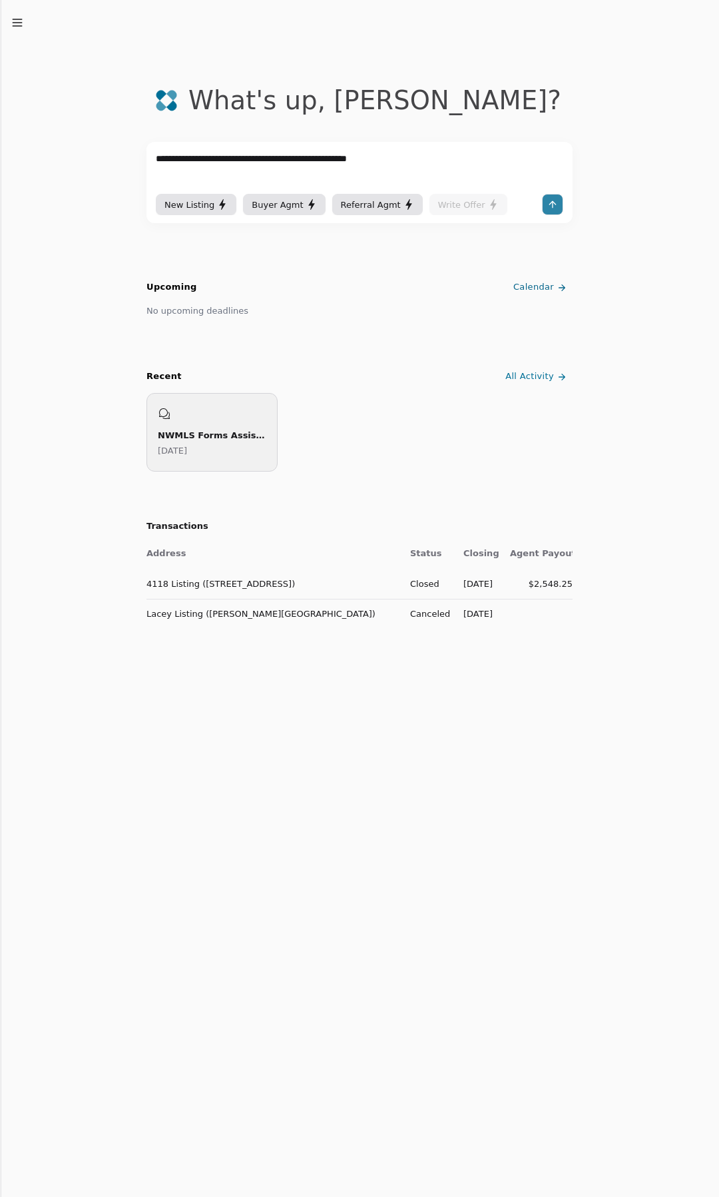  Describe the element at coordinates (167, 101) in the screenshot. I see `img: logo` at that location.